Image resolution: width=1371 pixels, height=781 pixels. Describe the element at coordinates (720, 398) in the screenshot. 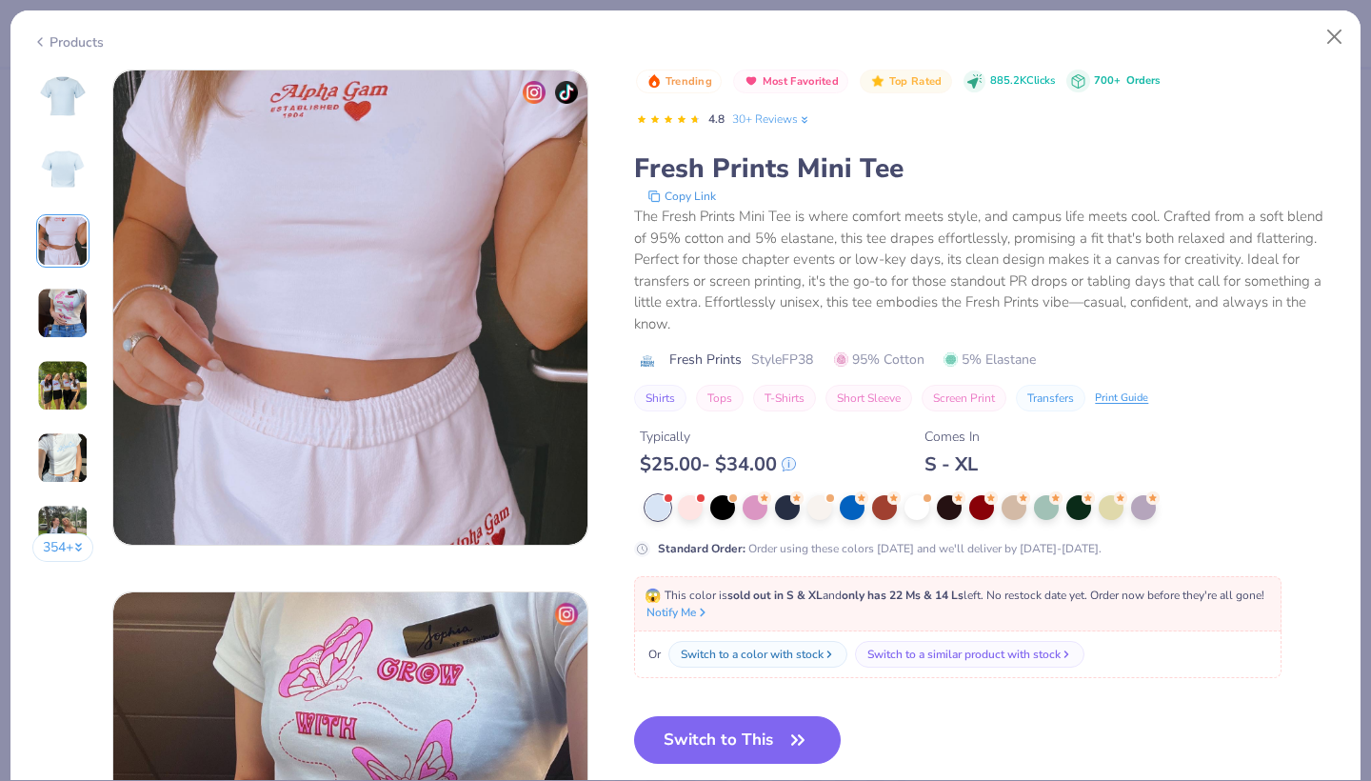

I see `button: Tops` at that location.